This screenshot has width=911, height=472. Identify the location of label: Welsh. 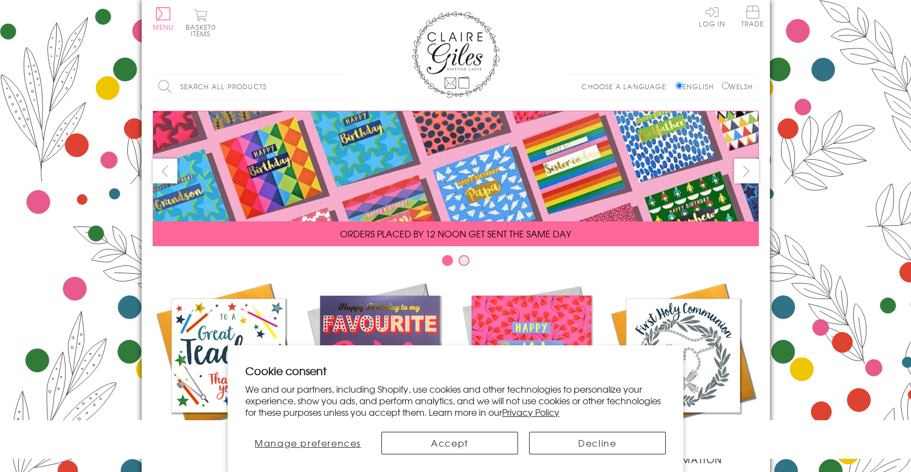
(737, 87).